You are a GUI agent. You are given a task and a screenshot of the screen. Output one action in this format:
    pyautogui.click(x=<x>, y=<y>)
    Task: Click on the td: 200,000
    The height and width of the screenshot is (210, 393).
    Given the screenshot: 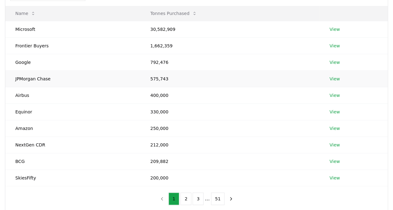 What is the action you would take?
    pyautogui.click(x=230, y=178)
    